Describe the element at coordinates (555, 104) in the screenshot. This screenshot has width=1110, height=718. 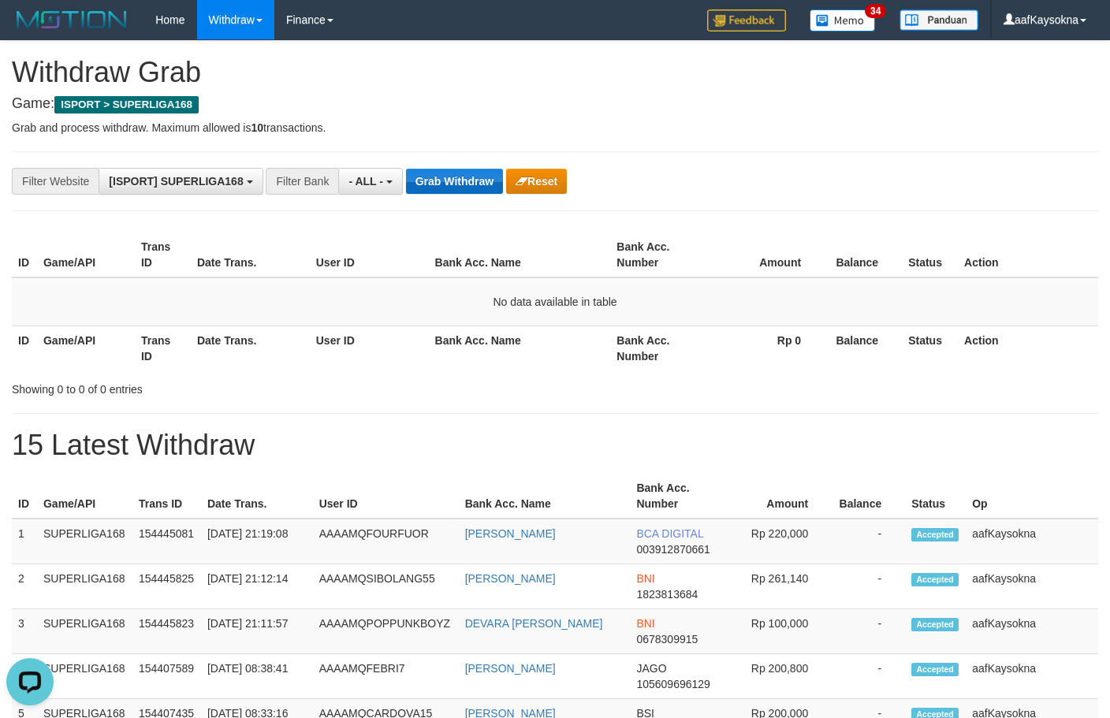
I see `h4: Game:` at that location.